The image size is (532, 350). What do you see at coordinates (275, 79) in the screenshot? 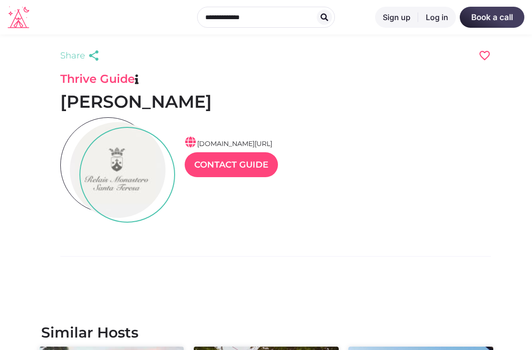
I see `h3: Thrive Guide` at bounding box center [275, 79].